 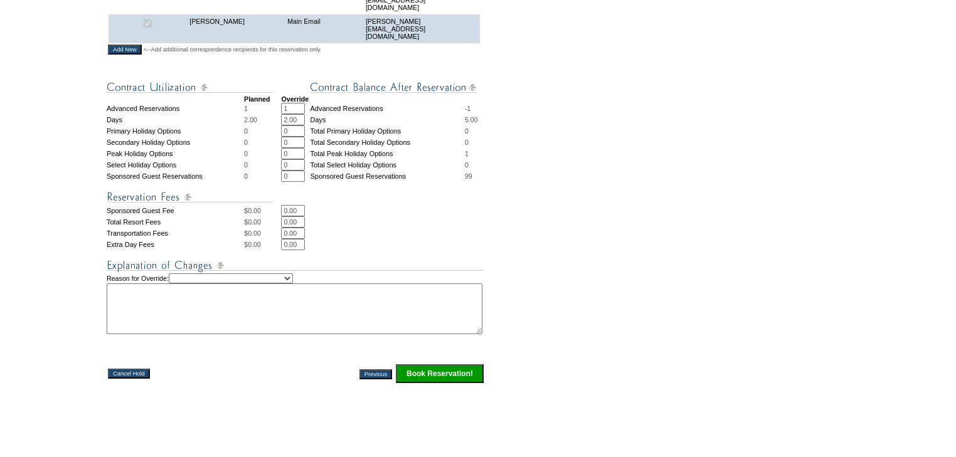 I want to click on td: Transportation Fees, so click(x=175, y=233).